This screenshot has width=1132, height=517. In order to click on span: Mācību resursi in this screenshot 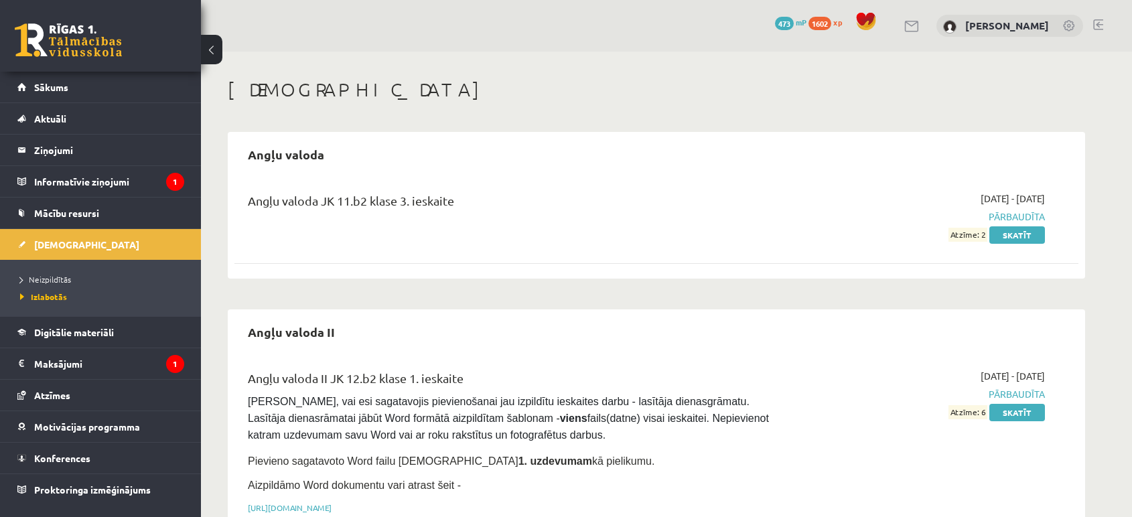, I will do `click(66, 213)`.